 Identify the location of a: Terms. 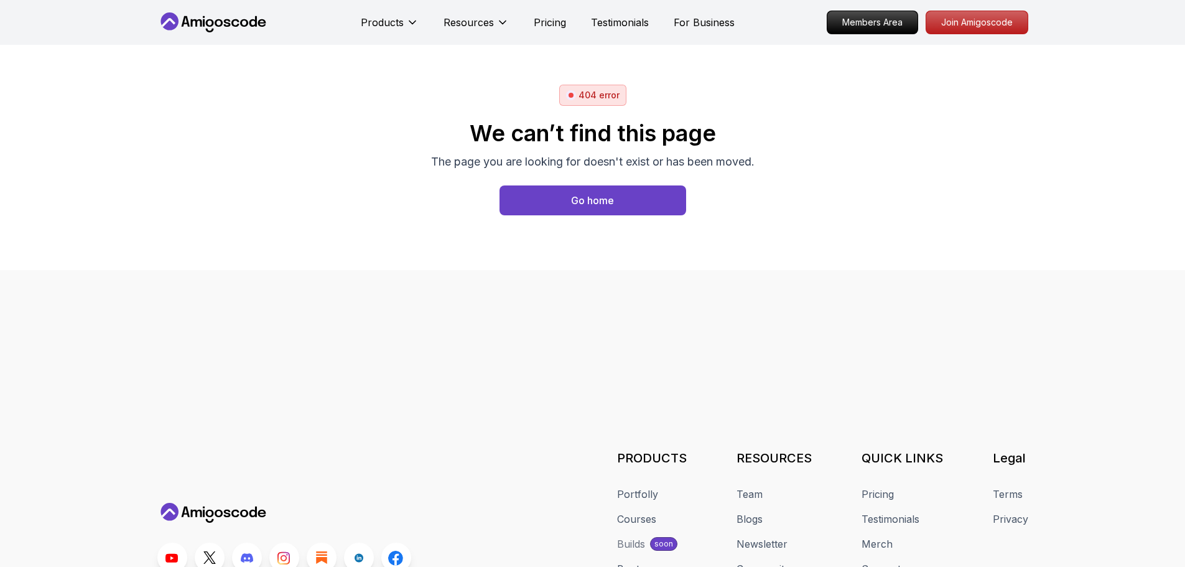
(1007, 494).